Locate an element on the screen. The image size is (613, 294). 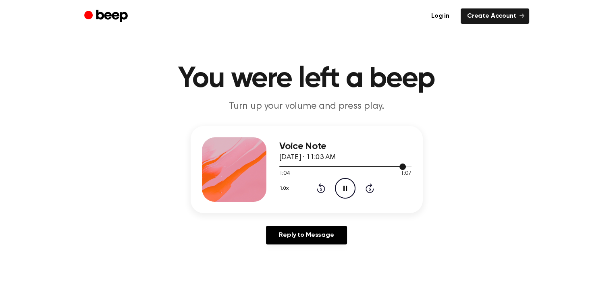
a: Create Account is located at coordinates (495, 16).